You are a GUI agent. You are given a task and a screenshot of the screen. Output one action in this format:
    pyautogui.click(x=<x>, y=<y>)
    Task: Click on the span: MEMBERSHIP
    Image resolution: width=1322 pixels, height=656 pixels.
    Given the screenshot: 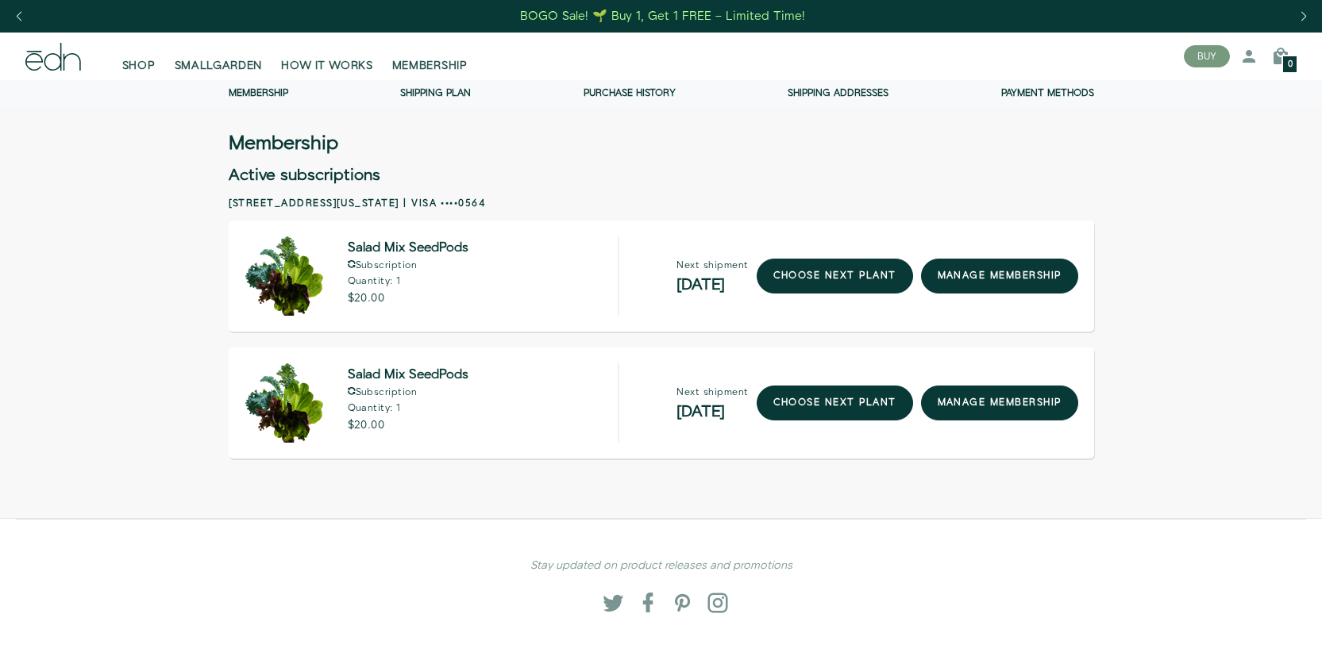 What is the action you would take?
    pyautogui.click(x=429, y=66)
    